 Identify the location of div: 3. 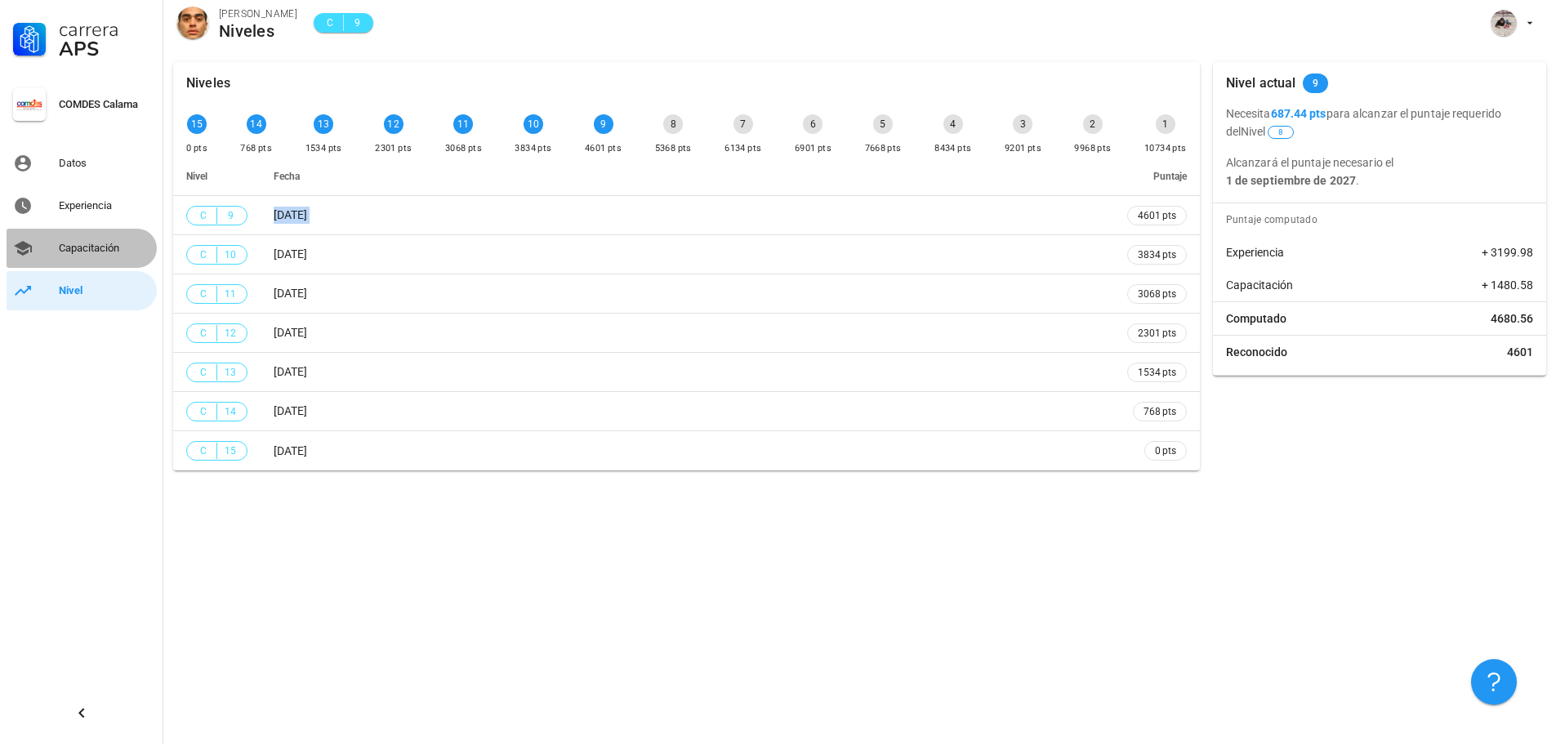
(1023, 124).